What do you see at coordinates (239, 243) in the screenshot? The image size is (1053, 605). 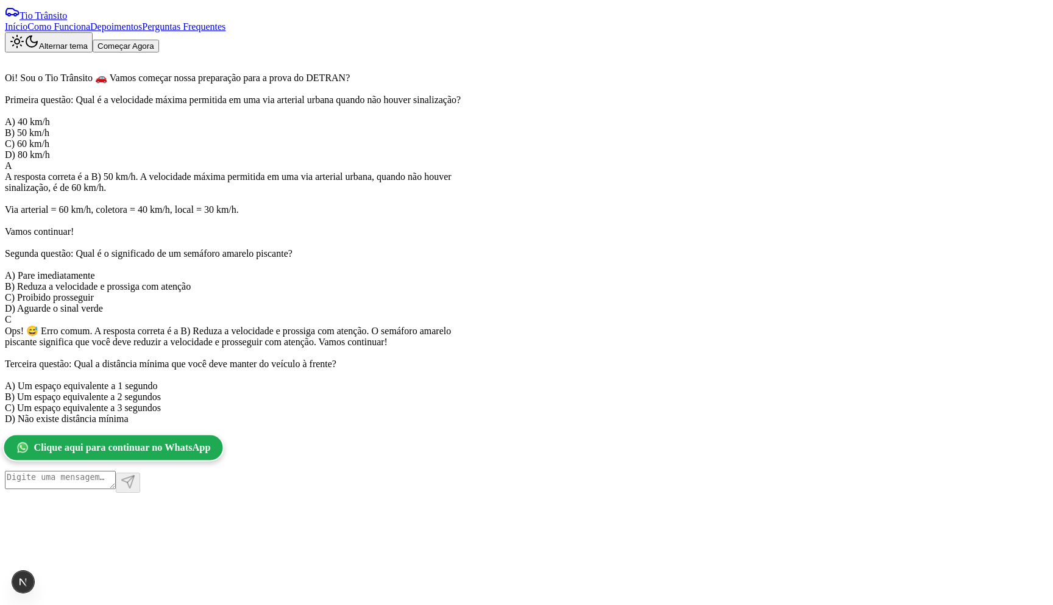 I see `div: A resposta correta é a B) 50 km/h. A velocidade máxima permitida em uma via arterial urbana, quan...` at bounding box center [239, 243].